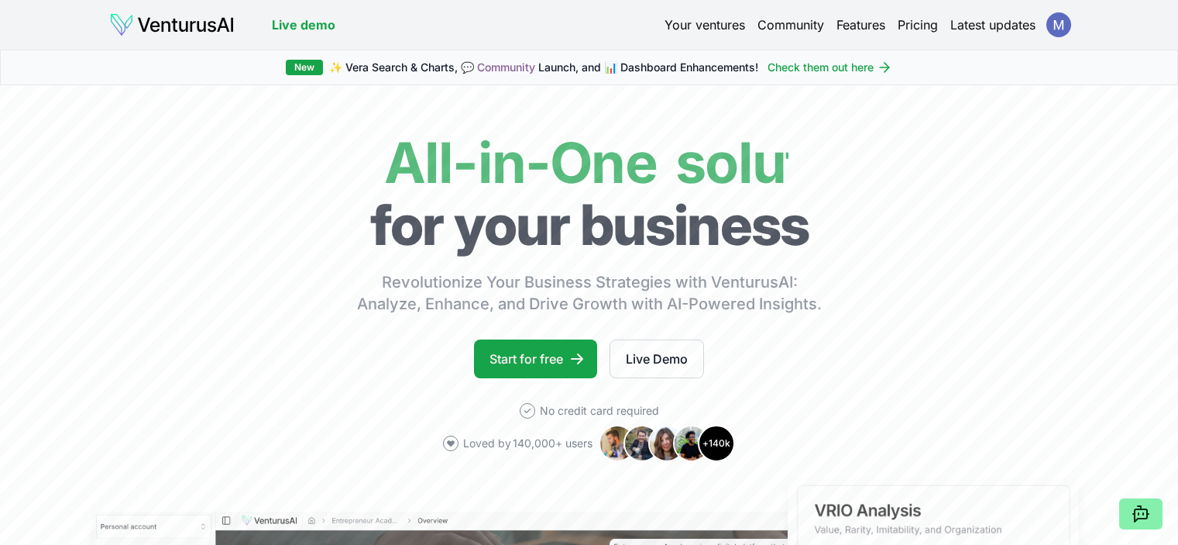 This screenshot has height=545, width=1178. What do you see at coordinates (830, 67) in the screenshot?
I see `a: Check them out here` at bounding box center [830, 67].